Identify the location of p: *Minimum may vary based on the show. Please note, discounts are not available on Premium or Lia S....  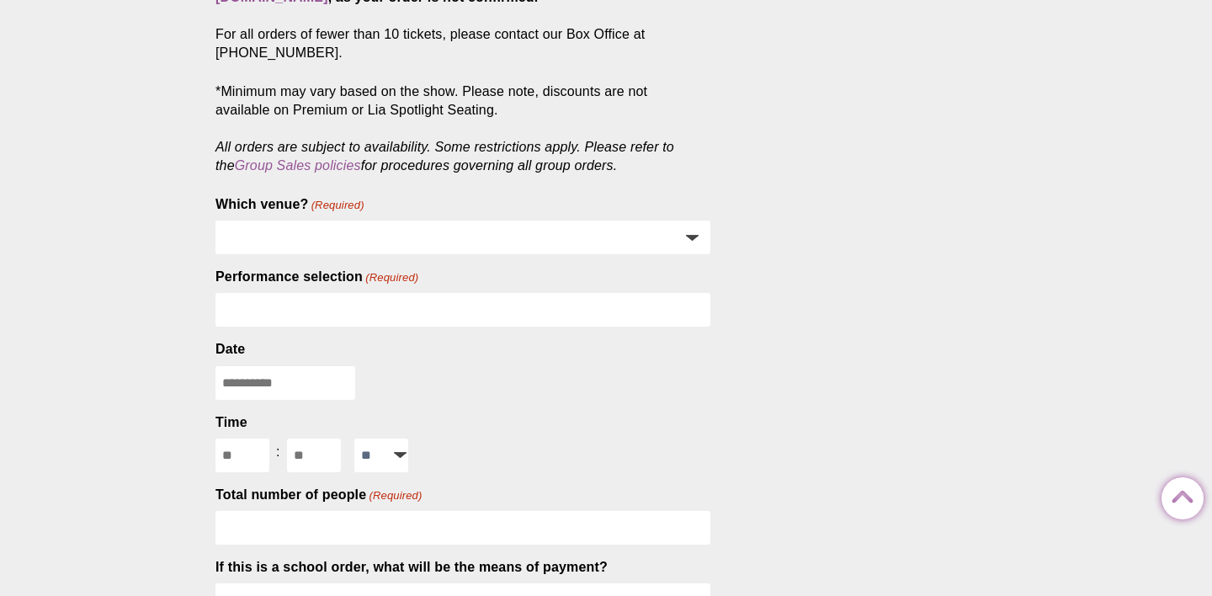
(463, 129).